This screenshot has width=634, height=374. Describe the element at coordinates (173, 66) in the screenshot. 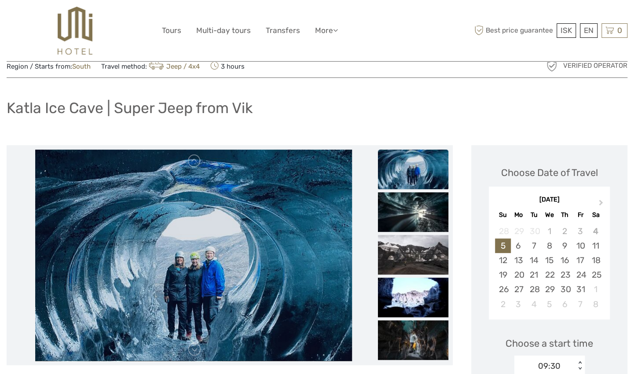

I see `a: Jeep / 4x4` at that location.